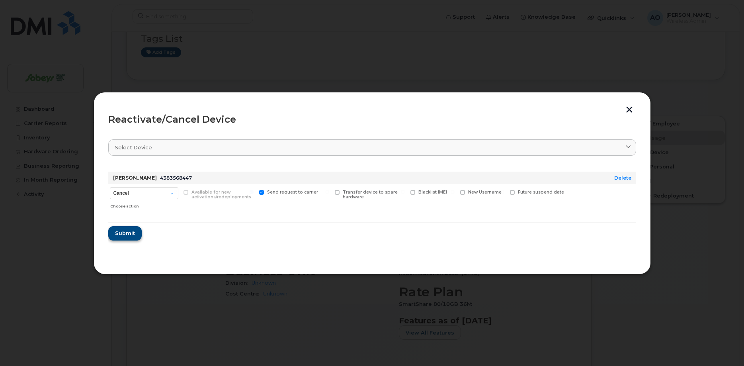  What do you see at coordinates (433, 192) in the screenshot?
I see `span: Blacklist IMEI` at bounding box center [433, 192].